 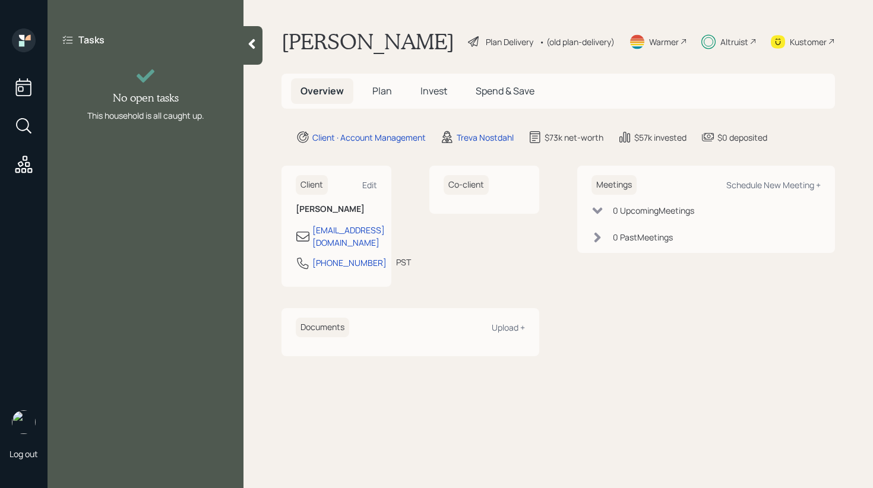 I want to click on div: $0 deposited, so click(x=742, y=137).